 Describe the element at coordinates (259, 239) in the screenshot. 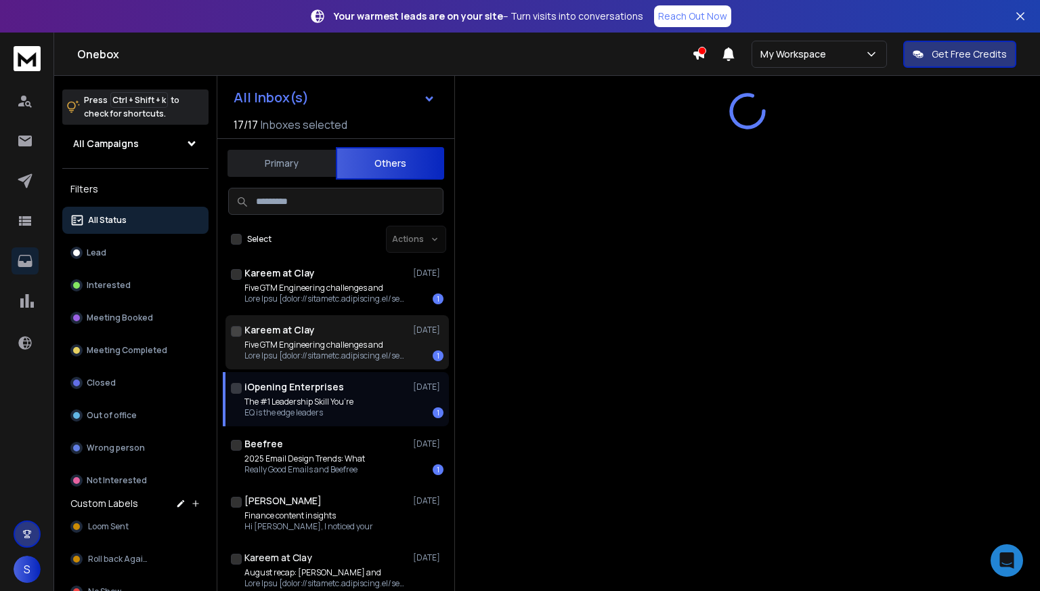

I see `label: Select` at that location.